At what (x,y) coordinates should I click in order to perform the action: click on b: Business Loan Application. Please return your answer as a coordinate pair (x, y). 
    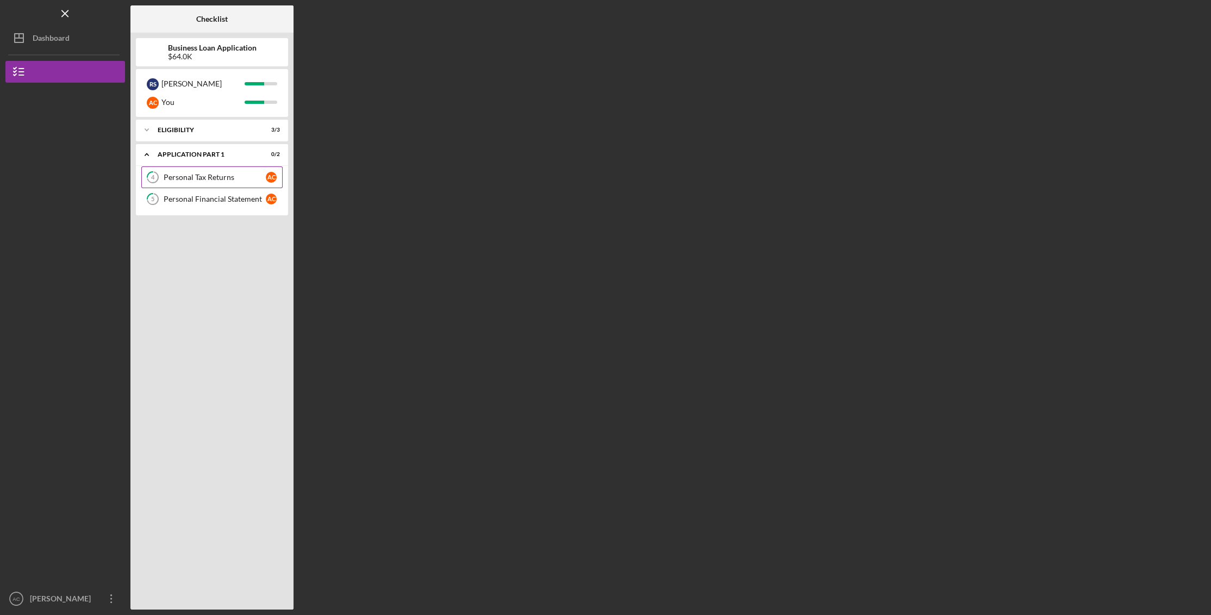
    Looking at the image, I should click on (212, 48).